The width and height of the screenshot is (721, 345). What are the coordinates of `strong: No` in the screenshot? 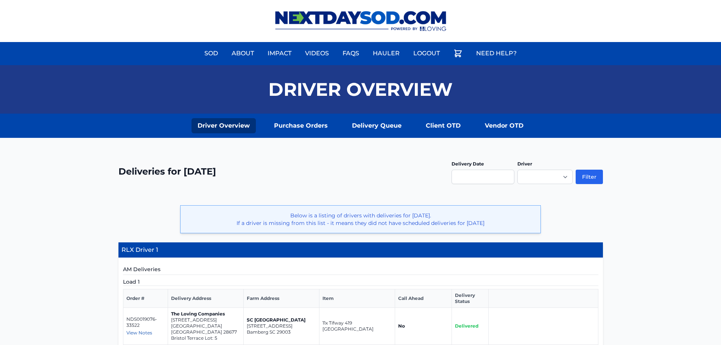 It's located at (401, 325).